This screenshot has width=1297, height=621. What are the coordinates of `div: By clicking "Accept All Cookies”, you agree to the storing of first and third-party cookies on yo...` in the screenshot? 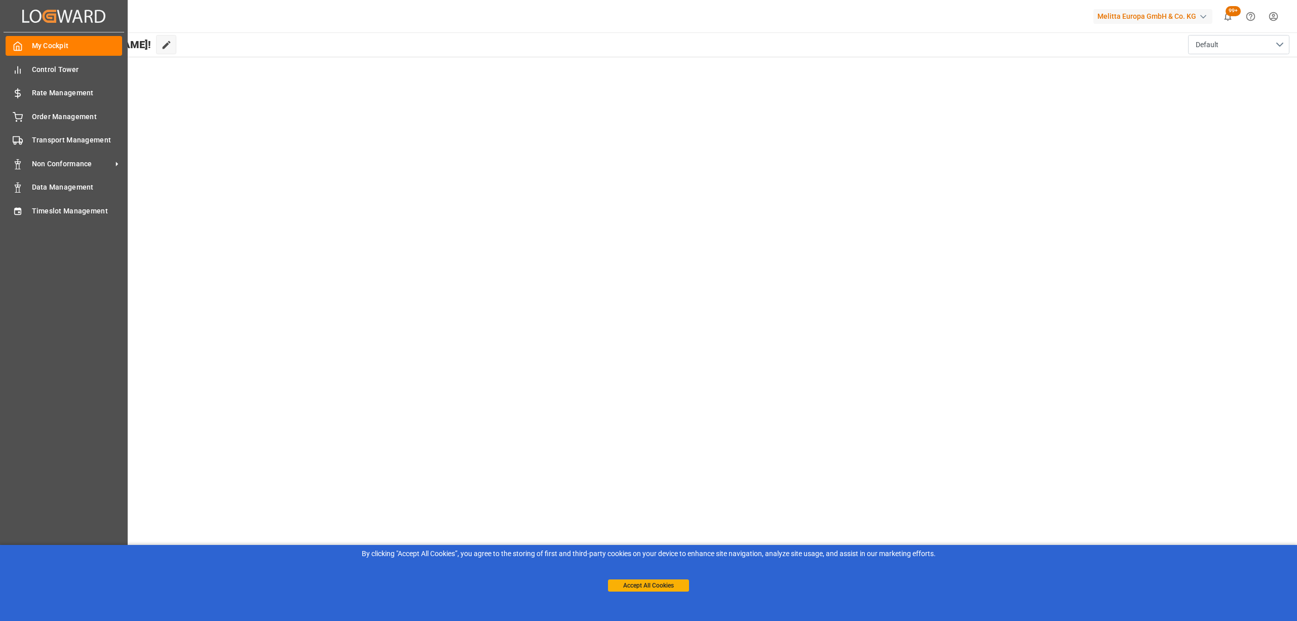 It's located at (648, 553).